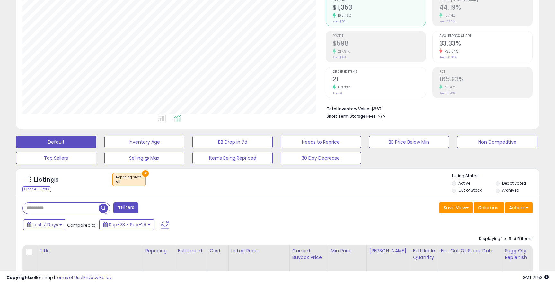 The height and width of the screenshot is (284, 555). I want to click on span: Profit, so click(379, 36).